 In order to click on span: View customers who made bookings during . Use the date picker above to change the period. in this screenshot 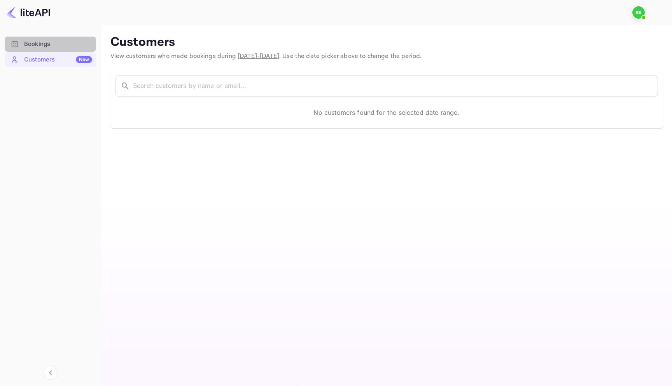, I will do `click(266, 56)`.